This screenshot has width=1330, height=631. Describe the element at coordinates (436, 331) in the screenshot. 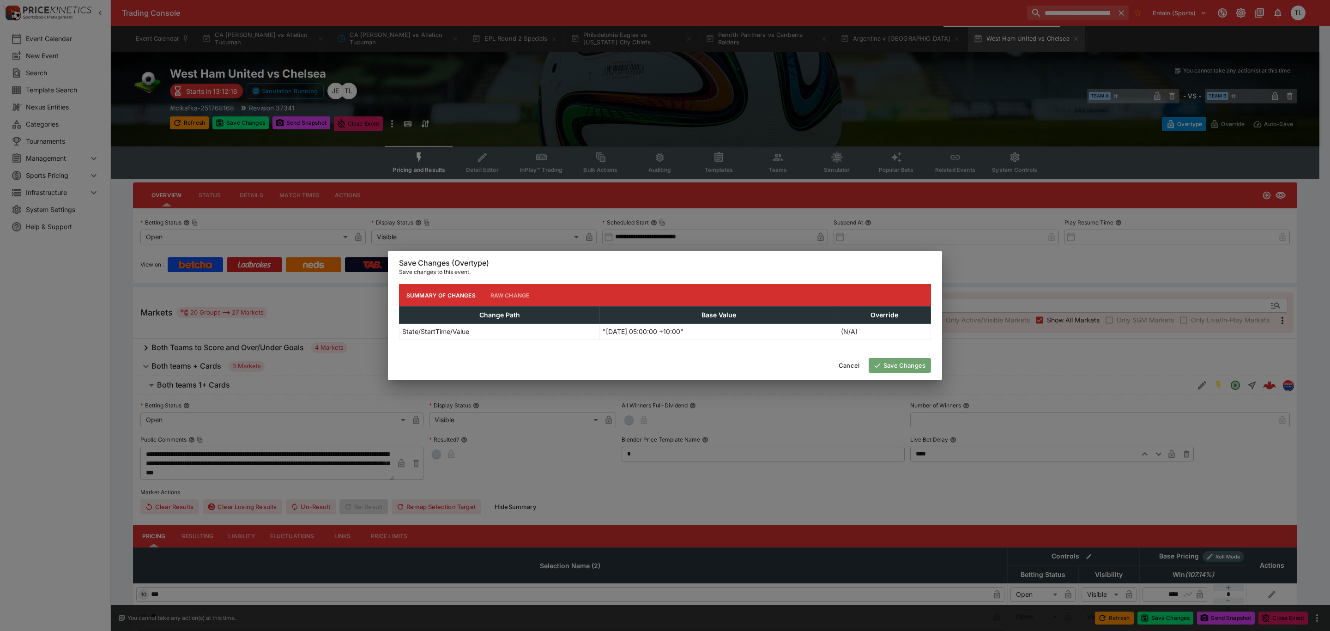

I see `p: State/StartTime/Value` at that location.